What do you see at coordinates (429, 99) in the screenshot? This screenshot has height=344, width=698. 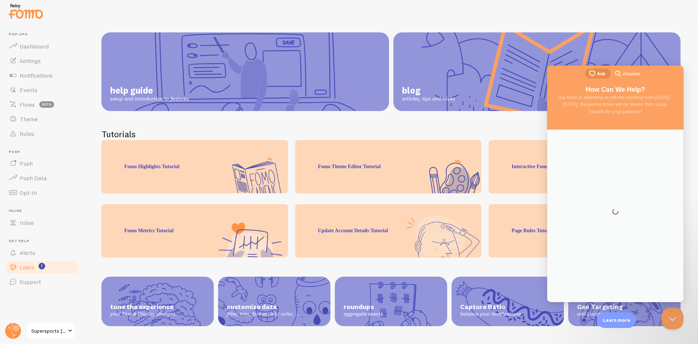 I see `span: articles, tips and tricks` at bounding box center [429, 99].